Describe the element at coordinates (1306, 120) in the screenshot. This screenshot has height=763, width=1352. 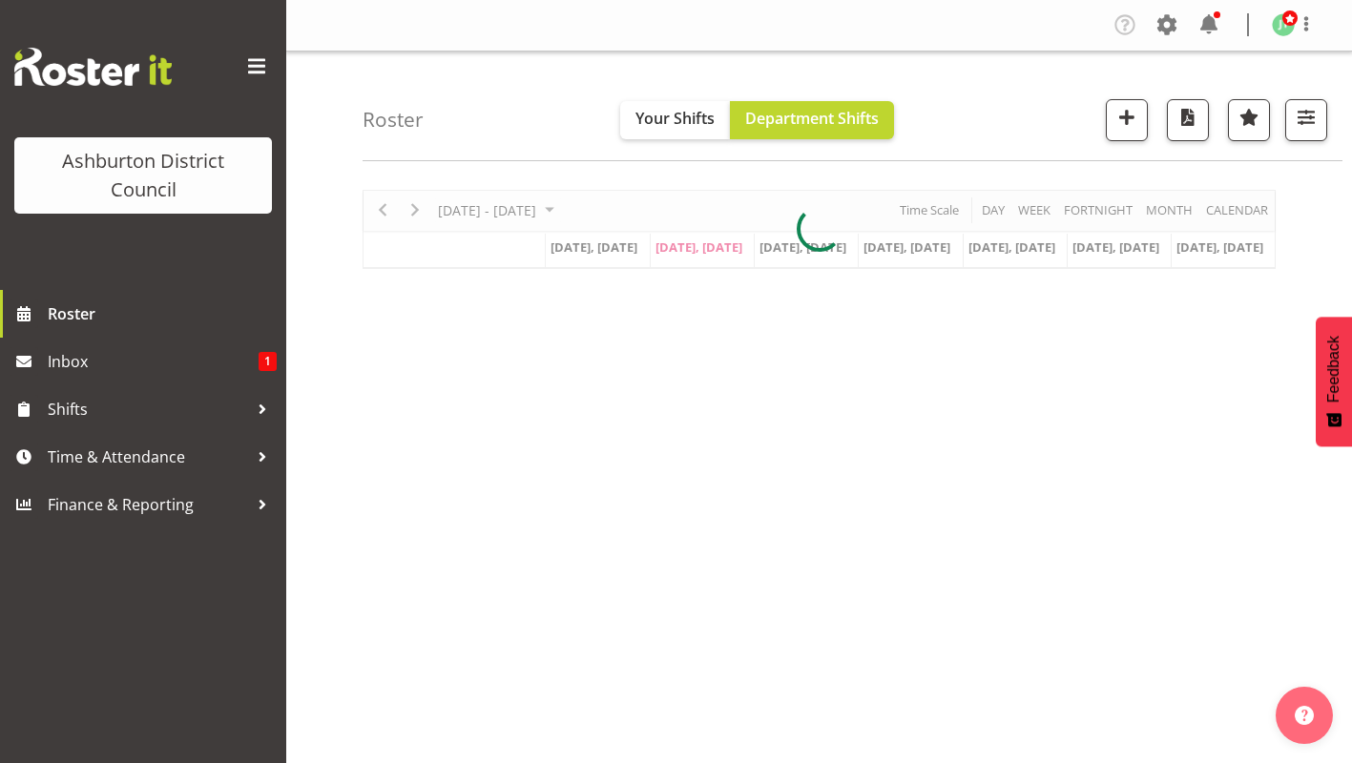
I see `button: Filter Shifts` at that location.